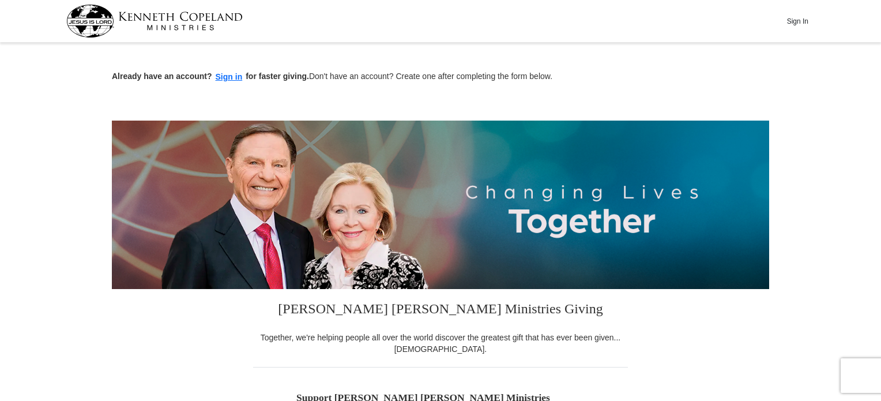 The width and height of the screenshot is (881, 401). Describe the element at coordinates (440, 343) in the screenshot. I see `div: Together, we're helping people all over the world discover the greatest gift that has ever been g...` at that location.